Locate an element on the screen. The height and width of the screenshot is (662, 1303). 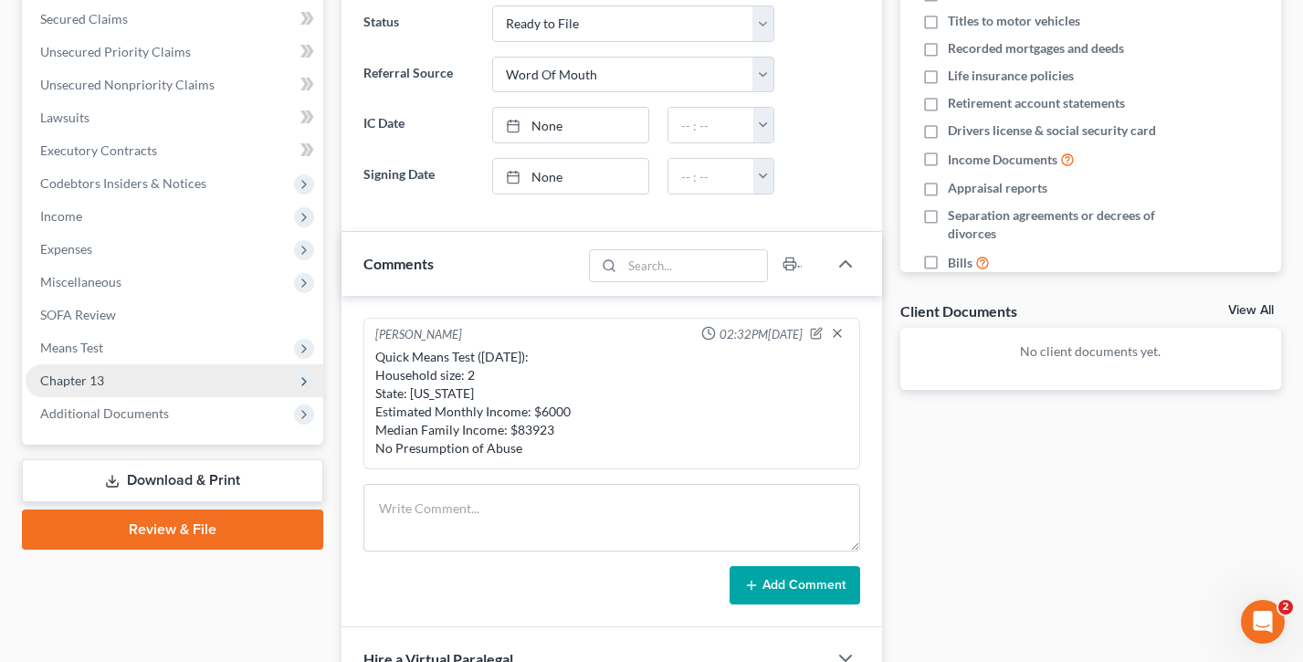
span: Executory Contracts is located at coordinates (99, 150).